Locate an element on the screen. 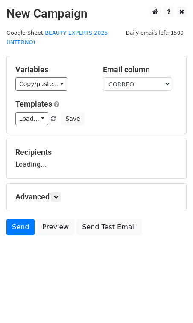 The width and height of the screenshot is (193, 323). small: Google Sheet: is located at coordinates (57, 38).